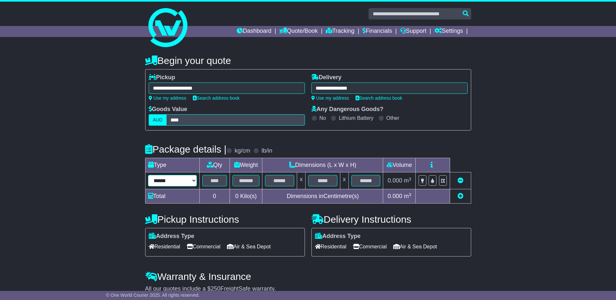 The width and height of the screenshot is (616, 300). What do you see at coordinates (399, 165) in the screenshot?
I see `td: Volume` at bounding box center [399, 165].